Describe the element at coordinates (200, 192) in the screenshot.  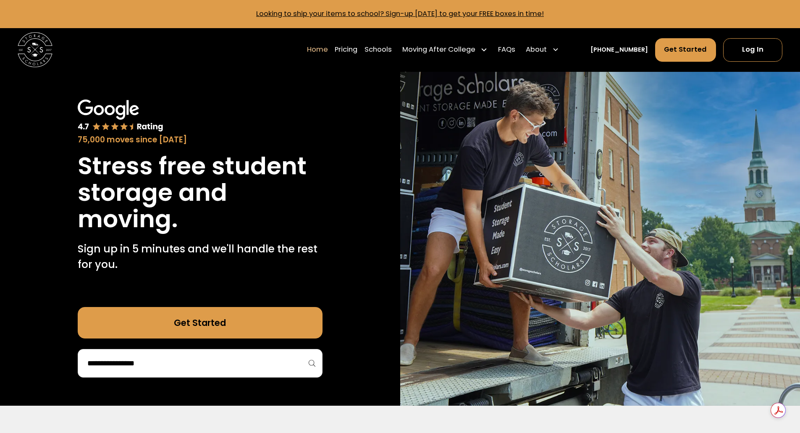
I see `h1: Stress free student storage and moving.` at that location.